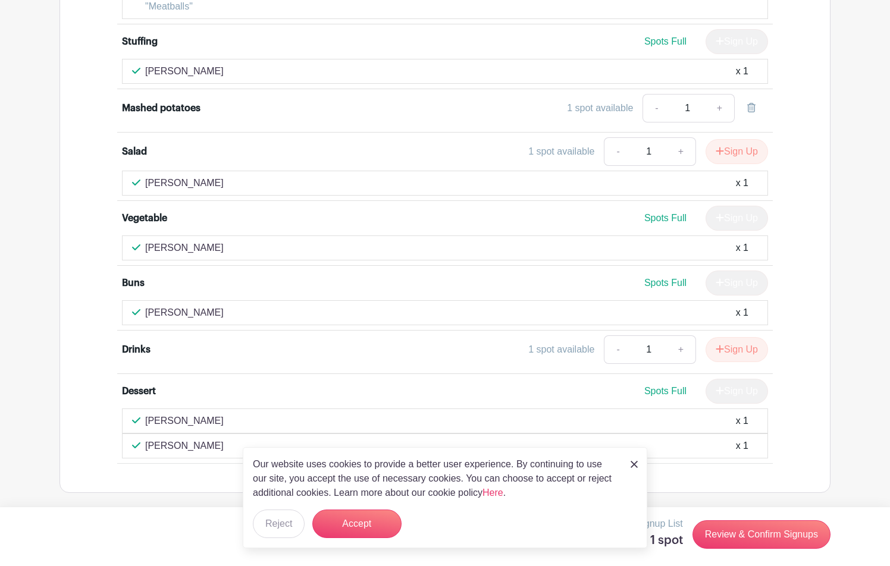 Image resolution: width=890 pixels, height=566 pixels. Describe the element at coordinates (634, 465) in the screenshot. I see `img: close_button-5f87c8562297e5c2d7936805f587ecaba9071eb48480494691a3f1689db116b3.svg` at that location.